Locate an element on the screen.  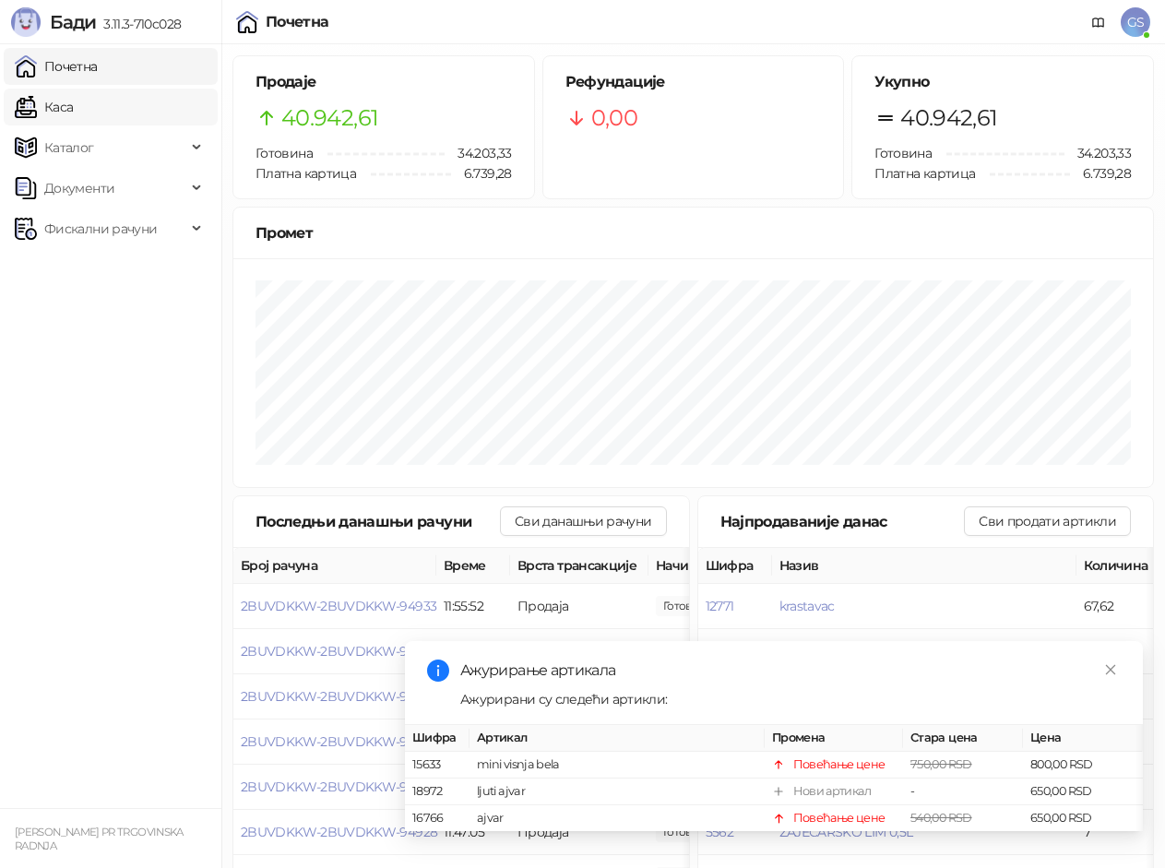
span: 2BUVDKKW-2BUVDKKW-94931 is located at coordinates (337, 696).